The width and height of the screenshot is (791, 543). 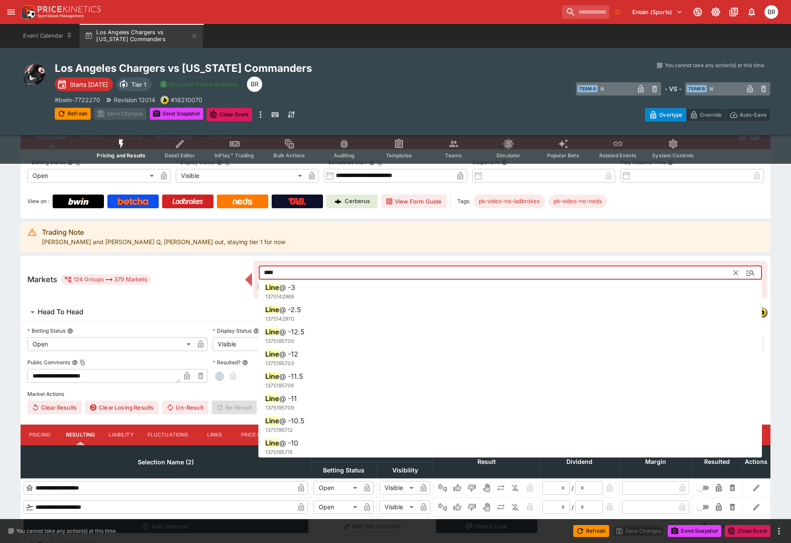 I want to click on span: Team B, so click(x=697, y=89).